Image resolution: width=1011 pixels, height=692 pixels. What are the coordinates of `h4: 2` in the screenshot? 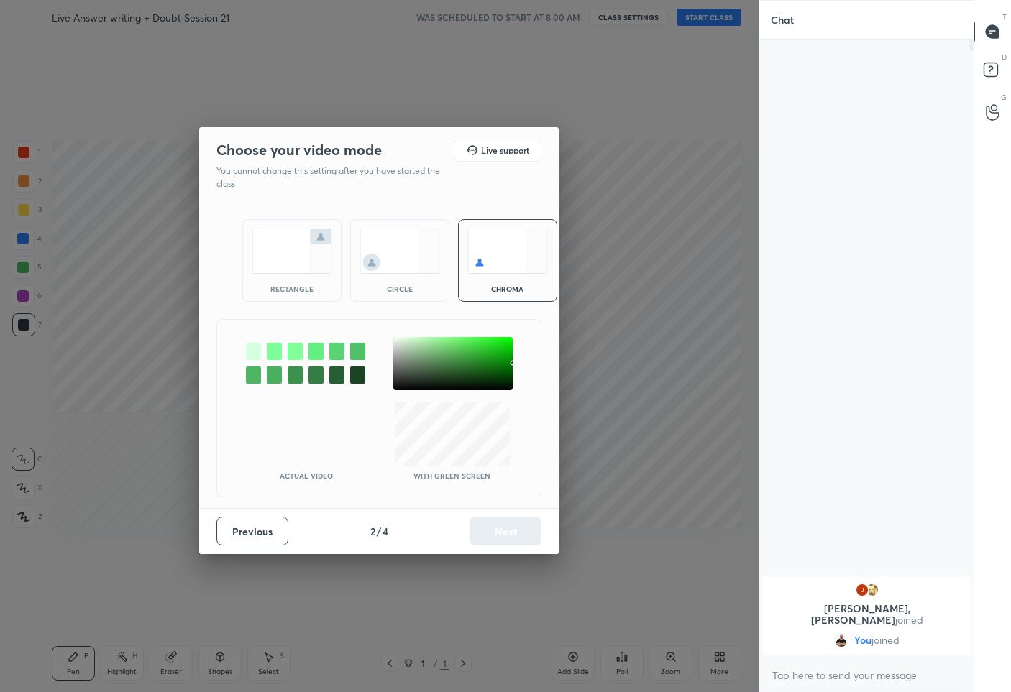 It's located at (372, 531).